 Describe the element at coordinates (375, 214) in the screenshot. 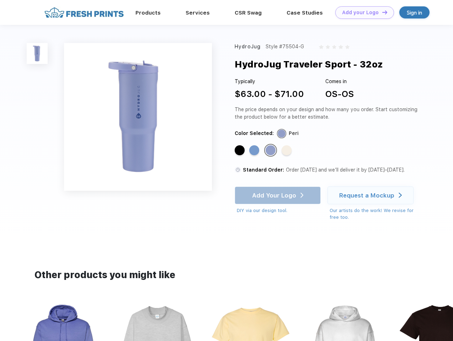

I see `div: Our artists do the work! We revise for free too.` at that location.